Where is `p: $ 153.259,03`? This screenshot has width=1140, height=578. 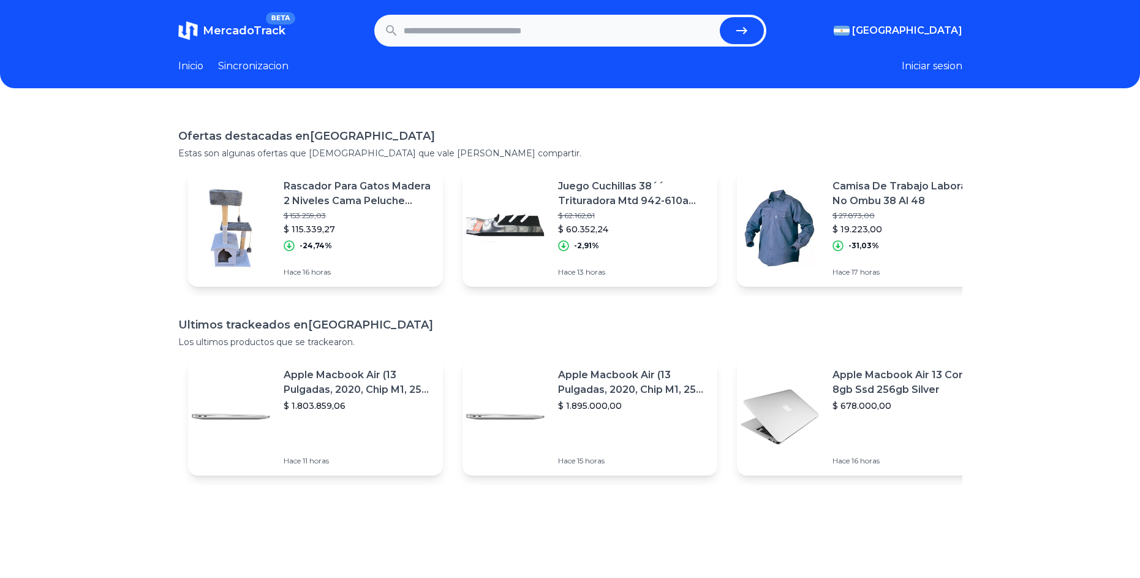 p: $ 153.259,03 is located at coordinates (358, 216).